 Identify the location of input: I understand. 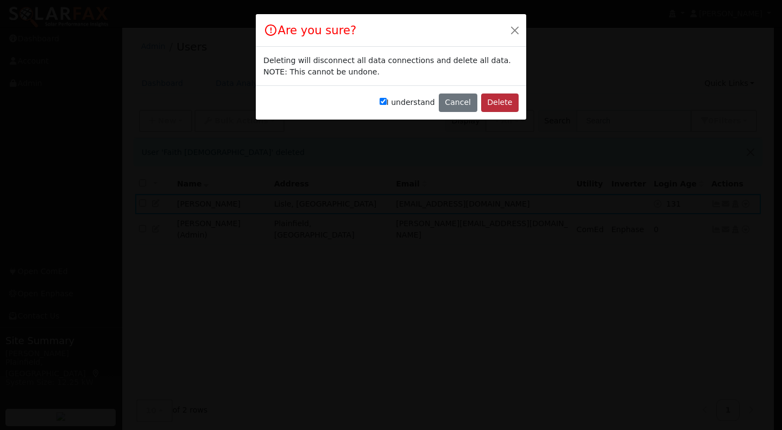
(383, 101).